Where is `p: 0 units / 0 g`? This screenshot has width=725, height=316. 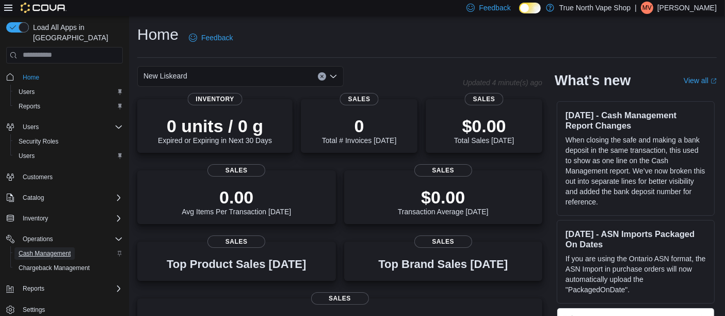
p: 0 units / 0 g is located at coordinates (215, 126).